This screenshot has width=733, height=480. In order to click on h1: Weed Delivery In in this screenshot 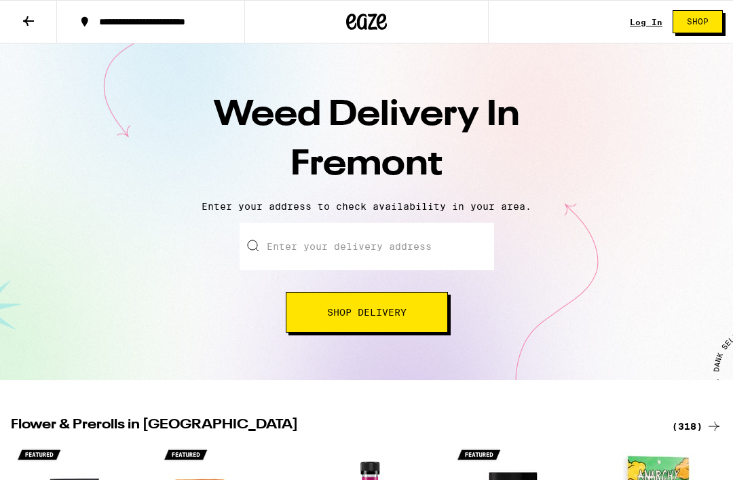, I will do `click(366, 140)`.